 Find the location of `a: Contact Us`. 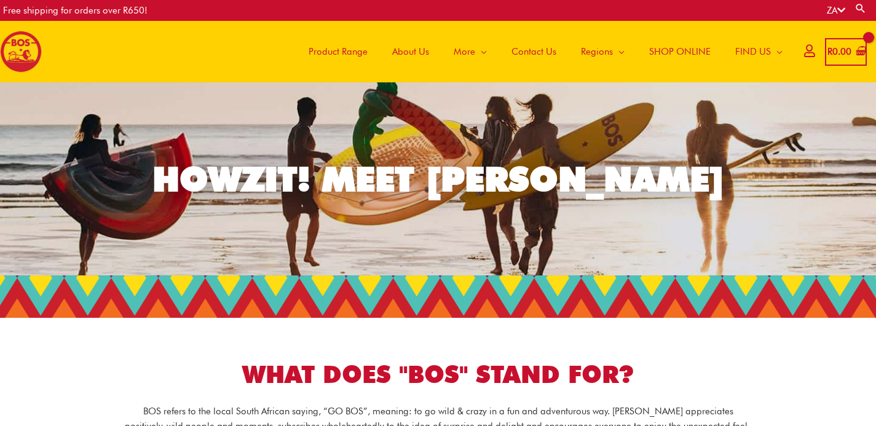

a: Contact Us is located at coordinates (534, 52).